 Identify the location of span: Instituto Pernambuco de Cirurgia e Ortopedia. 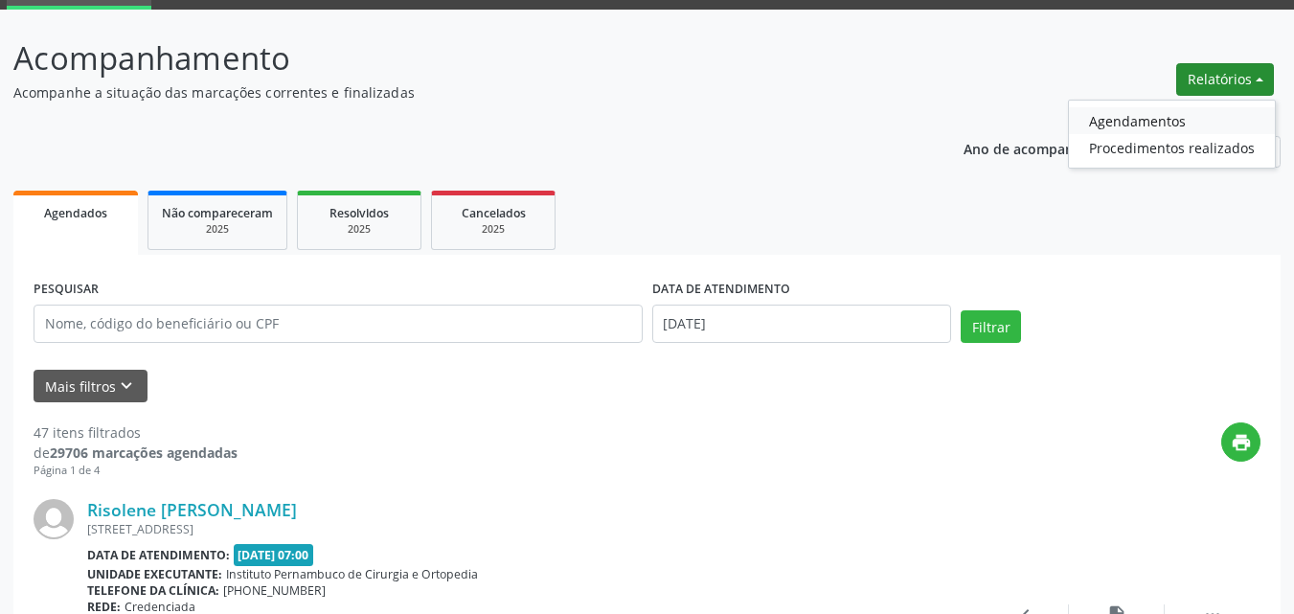
(351, 574).